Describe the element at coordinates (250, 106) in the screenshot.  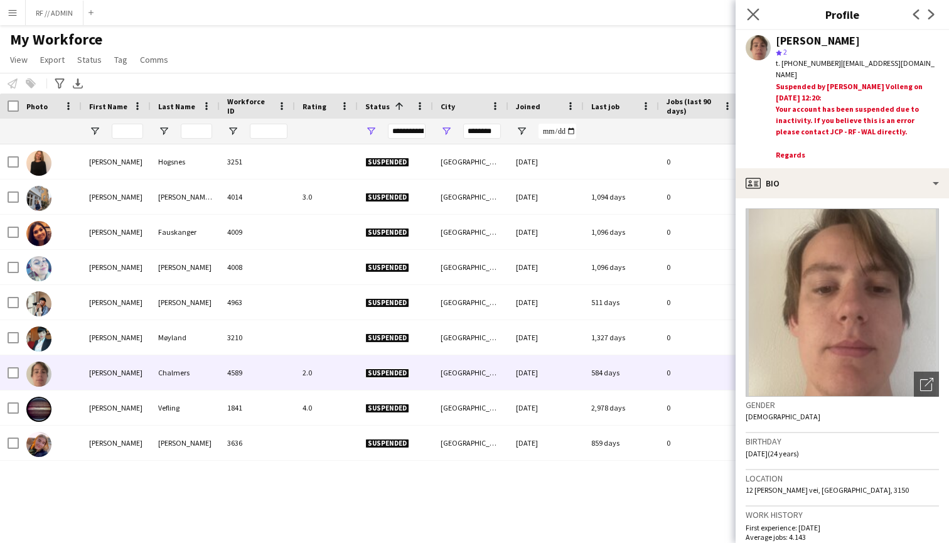
I see `span: Workforce ID` at that location.